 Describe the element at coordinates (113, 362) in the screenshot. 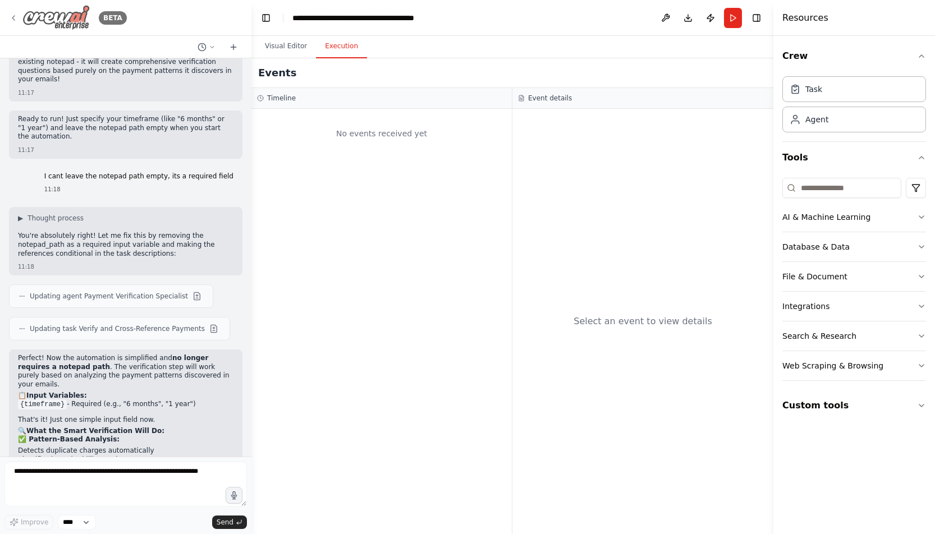

I see `strong: no longer requires a notepad path` at that location.